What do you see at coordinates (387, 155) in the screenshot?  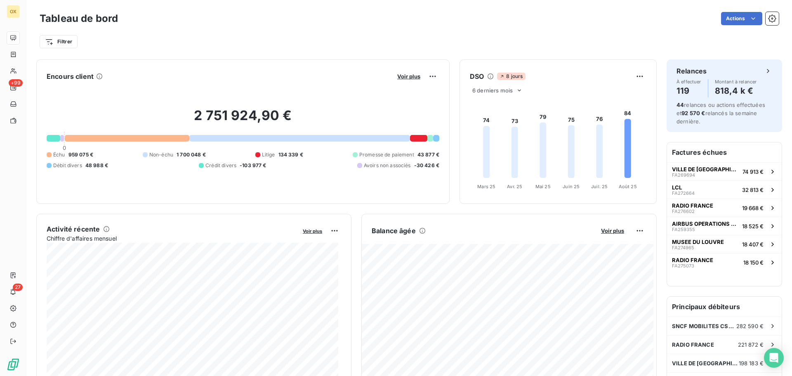 I see `span: Promesse de paiement` at bounding box center [387, 155].